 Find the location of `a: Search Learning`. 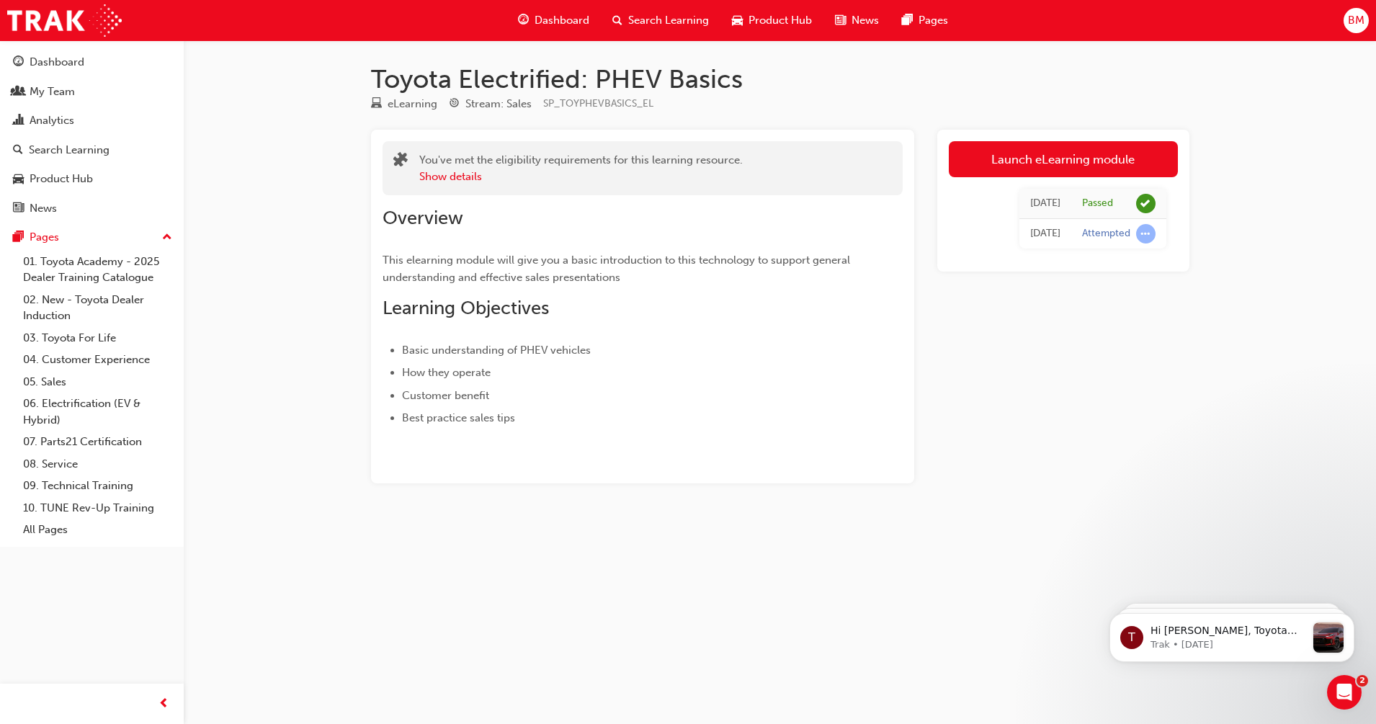

a: Search Learning is located at coordinates (92, 150).